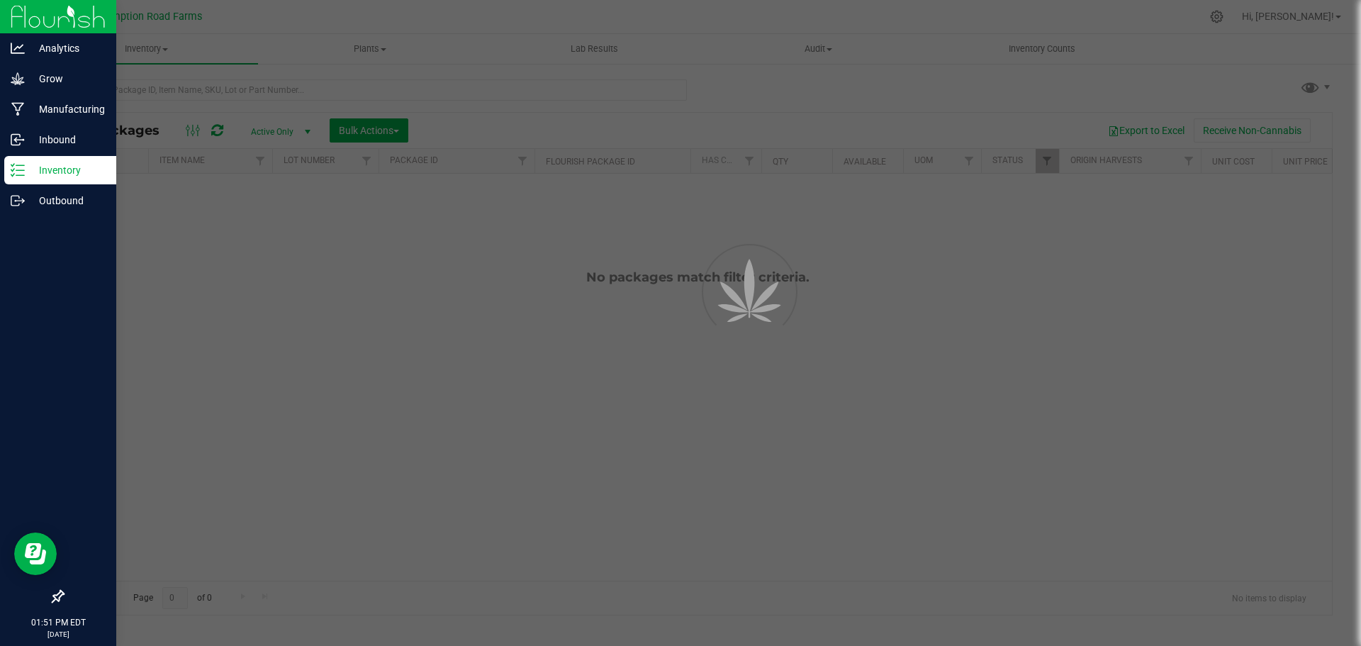  What do you see at coordinates (67, 170) in the screenshot?
I see `p: Inventory` at bounding box center [67, 170].